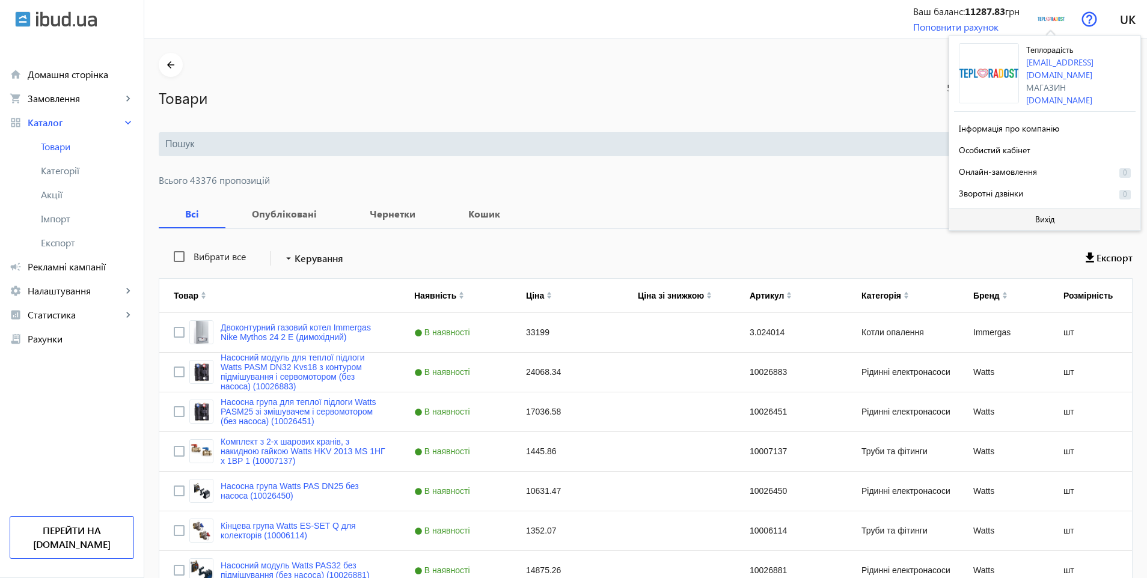 Image resolution: width=1147 pixels, height=578 pixels. I want to click on span: 50000, so click(968, 88).